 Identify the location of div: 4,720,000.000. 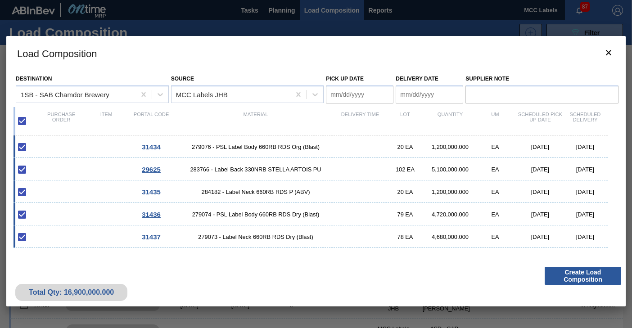
(450, 214).